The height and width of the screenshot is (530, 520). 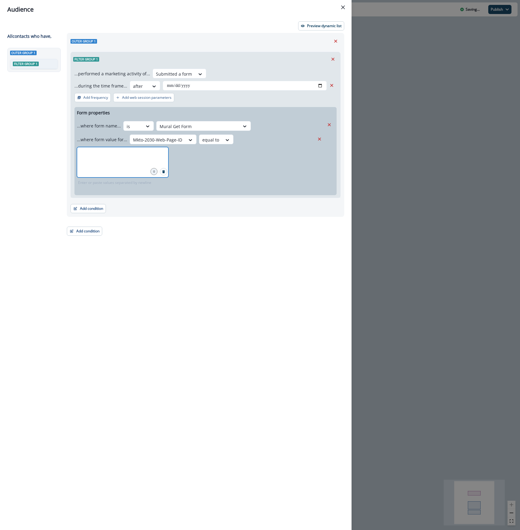 What do you see at coordinates (101, 86) in the screenshot?
I see `p: ...during the time frame...` at bounding box center [101, 86].